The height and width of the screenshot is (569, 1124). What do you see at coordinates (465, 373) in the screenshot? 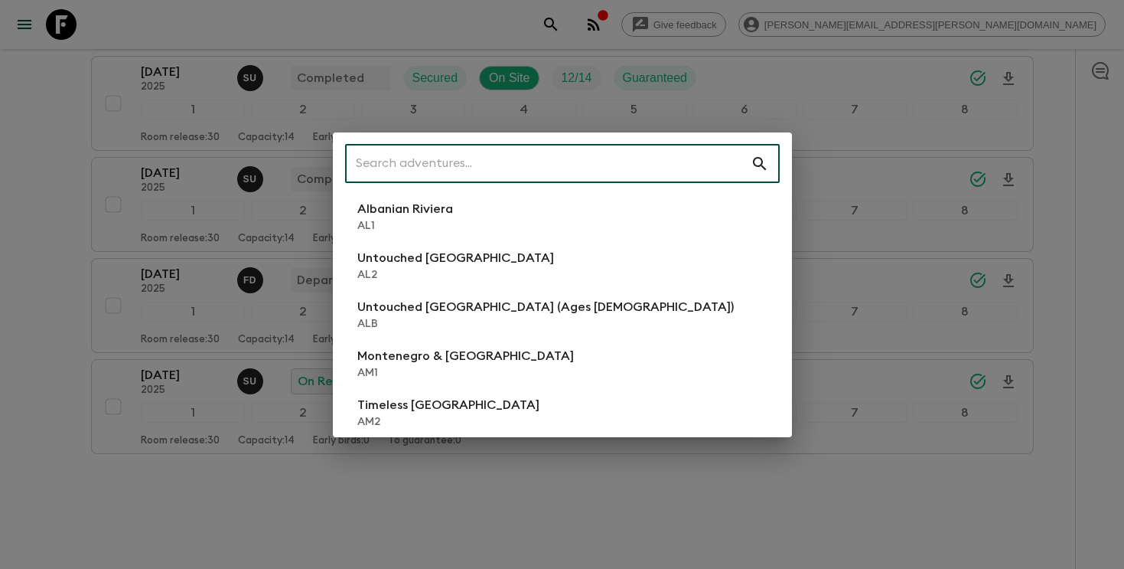
I see `p: AM1` at bounding box center [465, 373].